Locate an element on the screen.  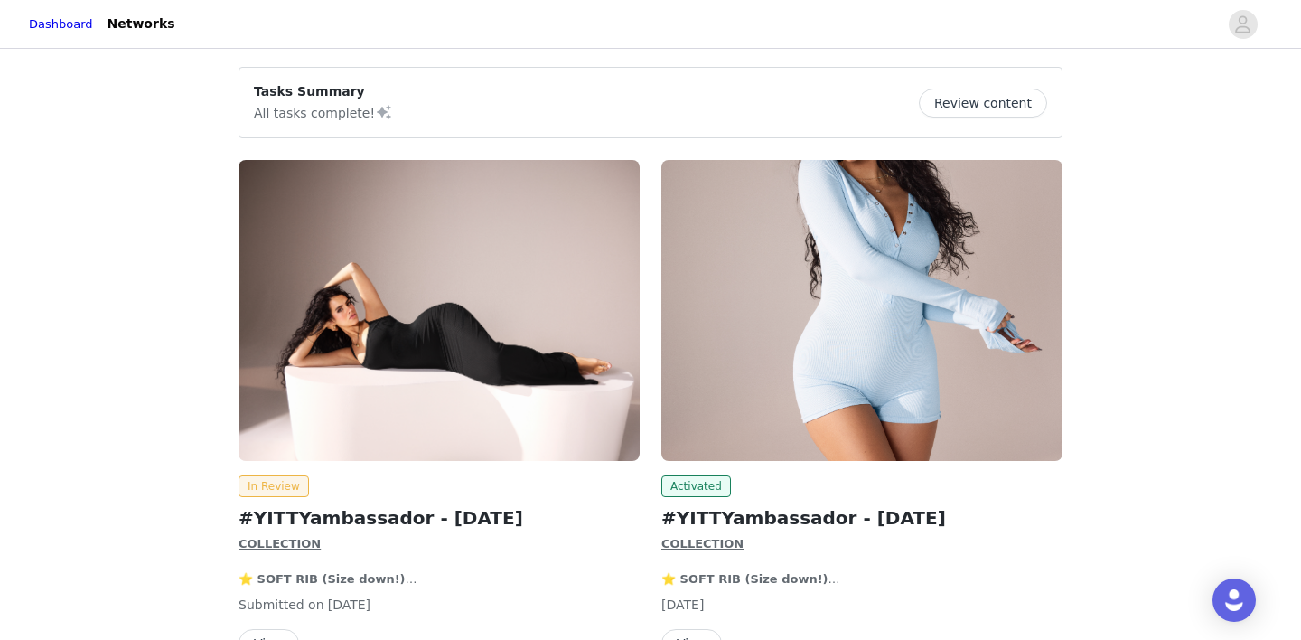
span: Submitted on is located at coordinates (281, 605).